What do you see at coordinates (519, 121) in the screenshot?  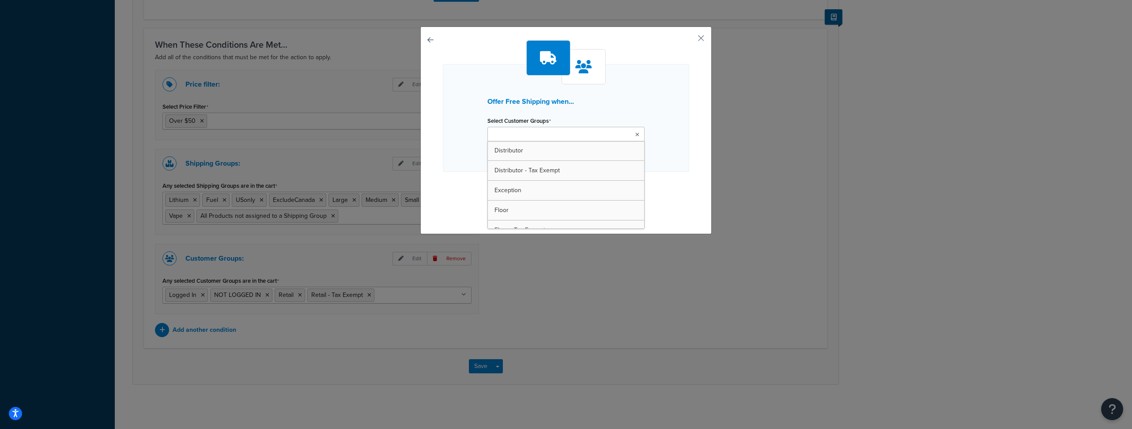 I see `label: Select Customer Groups` at bounding box center [519, 121].